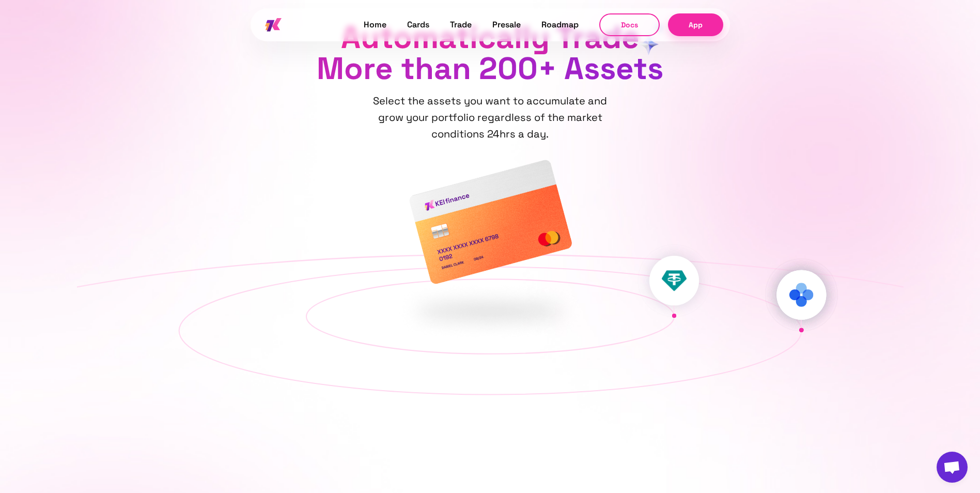 This screenshot has height=493, width=980. What do you see at coordinates (490, 311) in the screenshot?
I see `img: card-shadow.png` at bounding box center [490, 311].